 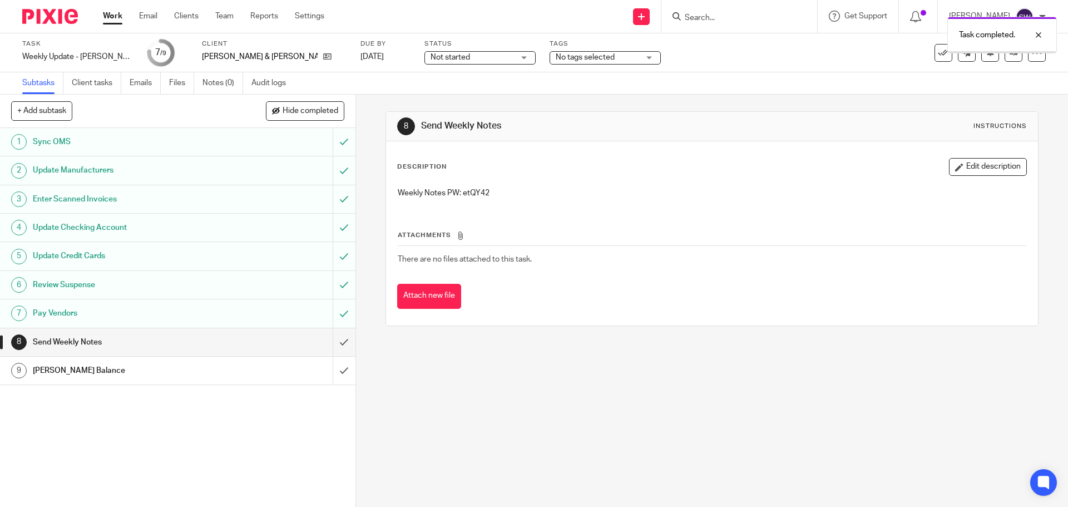 I want to click on a: Subtasks, so click(x=43, y=83).